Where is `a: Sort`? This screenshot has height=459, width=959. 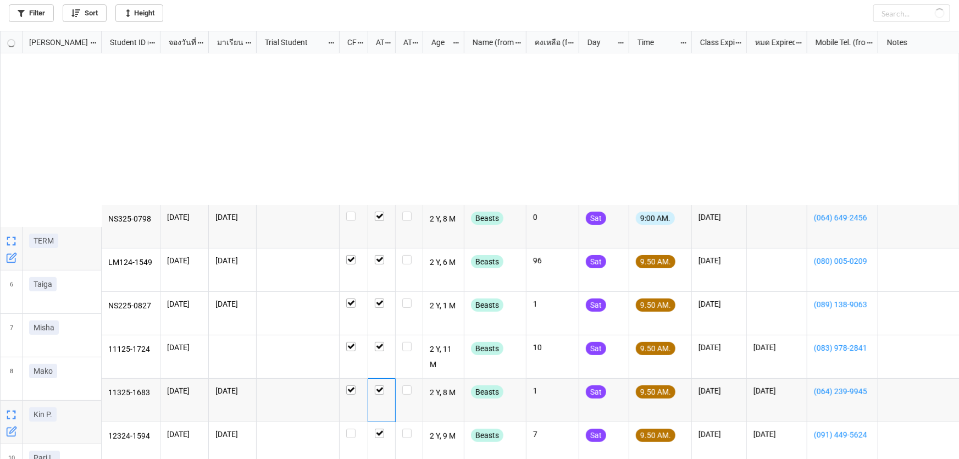 a: Sort is located at coordinates (85, 13).